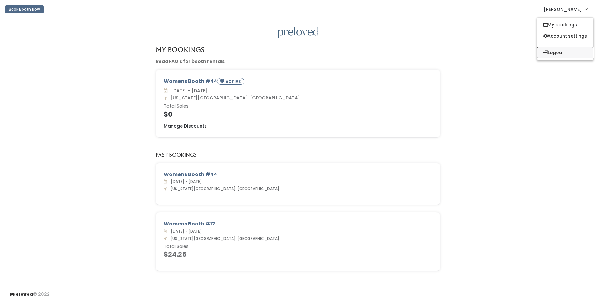  Describe the element at coordinates (565, 25) in the screenshot. I see `a: My bookings` at that location.